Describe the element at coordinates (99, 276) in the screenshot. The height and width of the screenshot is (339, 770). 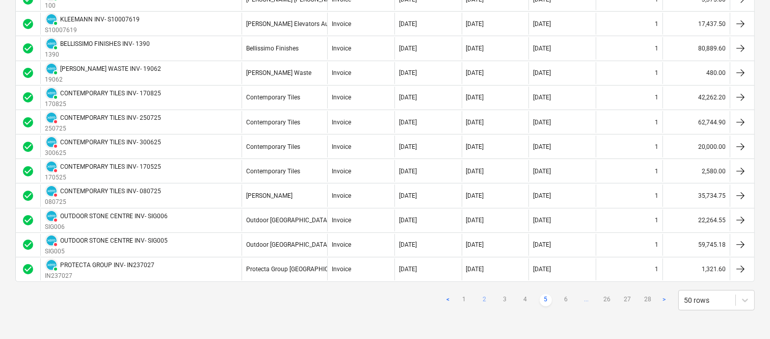
I see `p: IN237027` at that location.